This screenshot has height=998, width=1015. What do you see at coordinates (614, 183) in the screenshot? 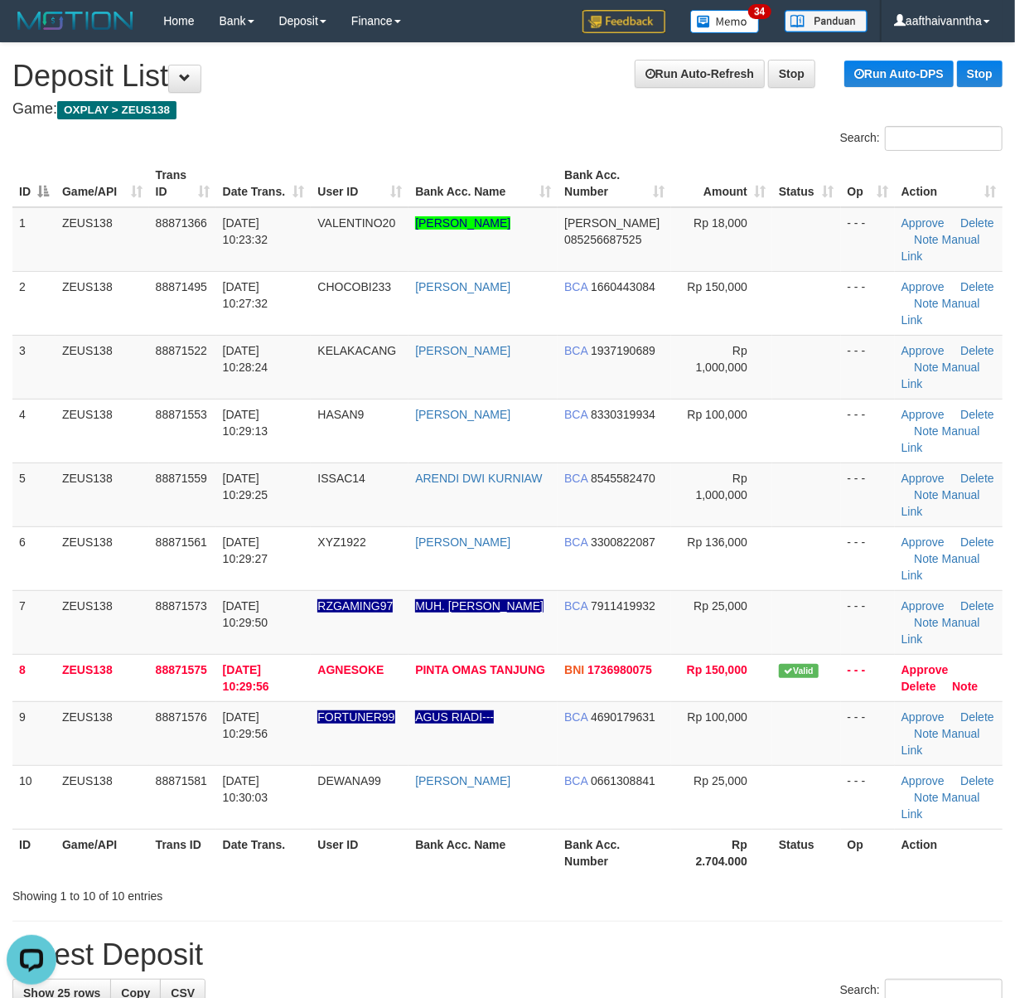
I see `th: Bank Acc. Number: activate to sort column ascending` at bounding box center [614, 183].